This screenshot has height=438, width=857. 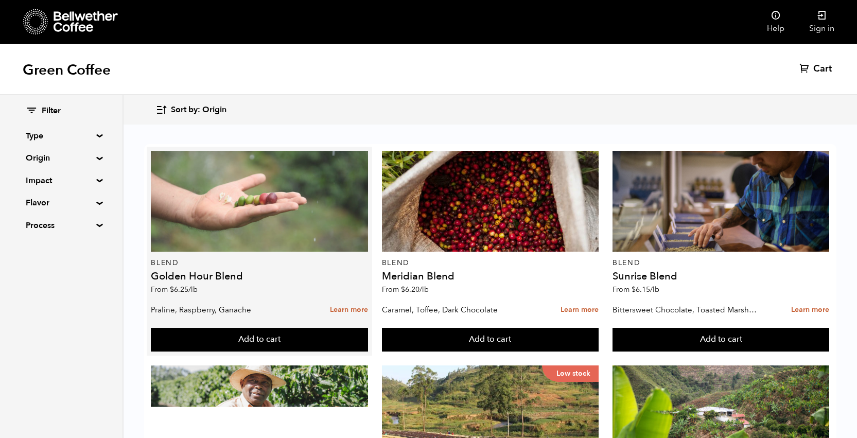 What do you see at coordinates (61, 225) in the screenshot?
I see `summary: Process` at bounding box center [61, 225].